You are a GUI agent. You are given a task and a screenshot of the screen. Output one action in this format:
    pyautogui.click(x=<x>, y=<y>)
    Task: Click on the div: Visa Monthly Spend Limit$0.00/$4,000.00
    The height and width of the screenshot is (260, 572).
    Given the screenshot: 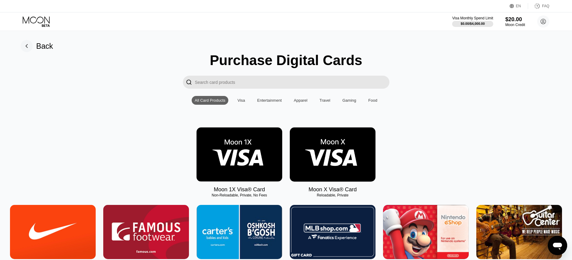 What is the action you would take?
    pyautogui.click(x=472, y=22)
    